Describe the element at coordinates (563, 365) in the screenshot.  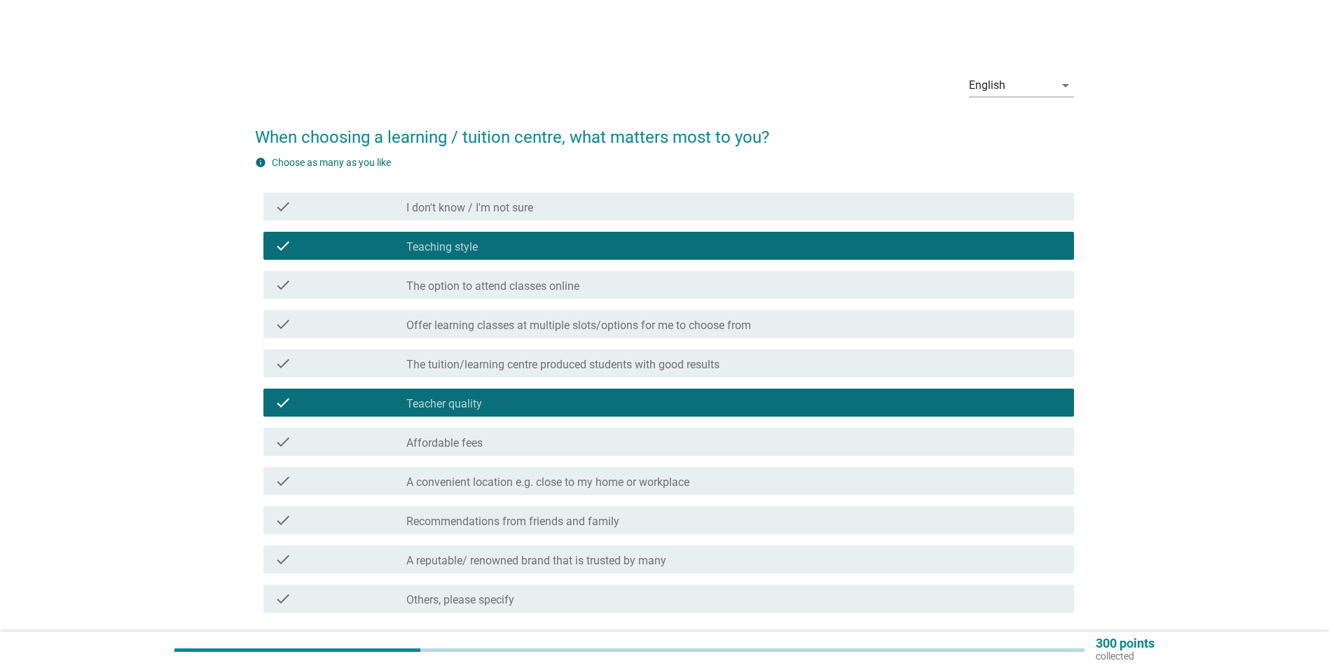
I see `label: The tuition/learning centre produced students with good results` at that location.